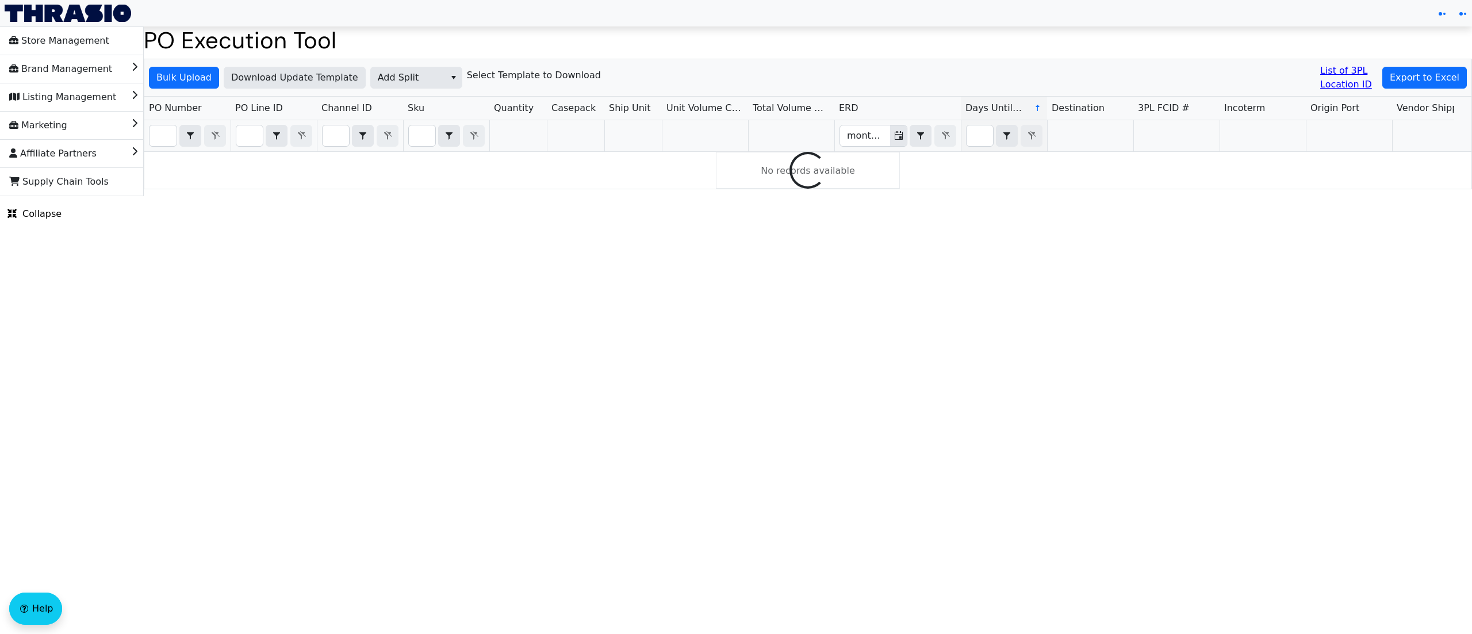 Image resolution: width=1472 pixels, height=634 pixels. Describe the element at coordinates (68, 13) in the screenshot. I see `img: Thrasio Logo` at that location.